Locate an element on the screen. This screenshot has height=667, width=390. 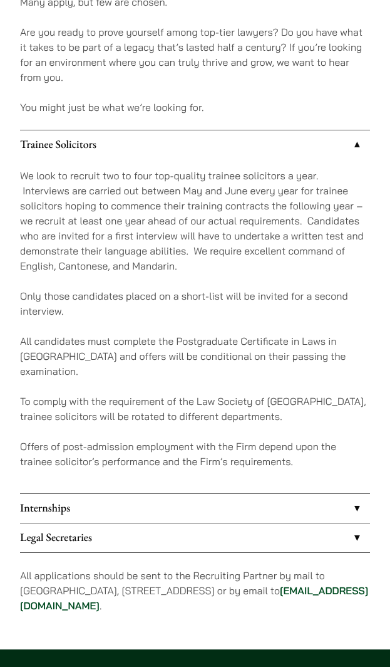
a: Legal Secretaries is located at coordinates (195, 538).